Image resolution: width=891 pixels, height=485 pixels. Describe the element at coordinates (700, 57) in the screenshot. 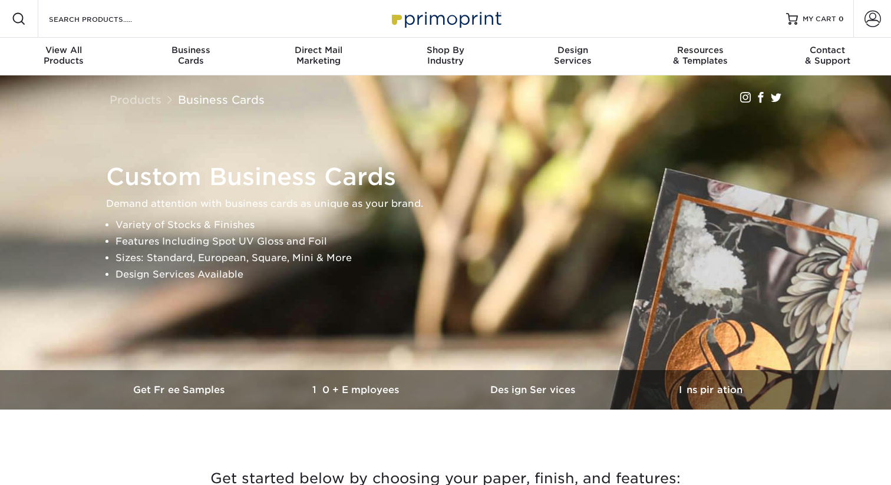

I see `a: Resources& Templates` at that location.